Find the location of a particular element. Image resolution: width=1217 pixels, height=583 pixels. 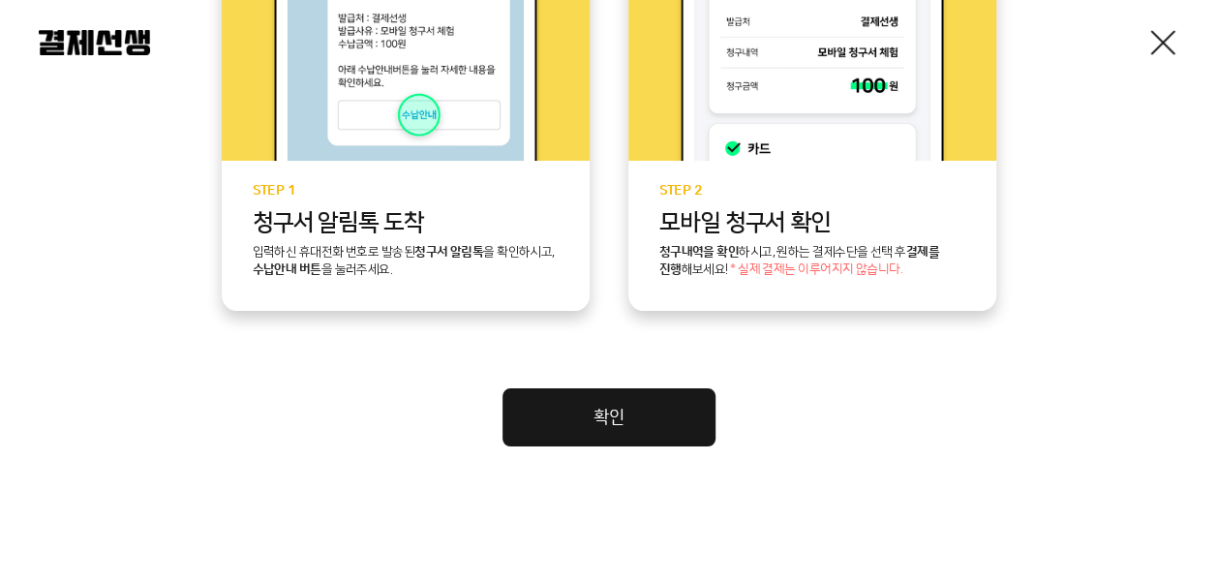

p: 청구서 알림톡 도착 is located at coordinates (406, 223).